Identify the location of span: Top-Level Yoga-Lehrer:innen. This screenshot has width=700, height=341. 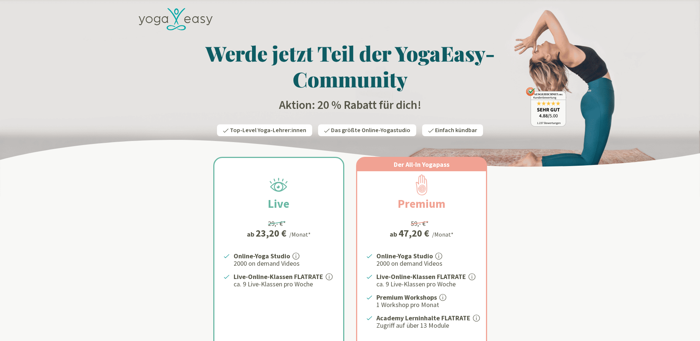
(268, 130).